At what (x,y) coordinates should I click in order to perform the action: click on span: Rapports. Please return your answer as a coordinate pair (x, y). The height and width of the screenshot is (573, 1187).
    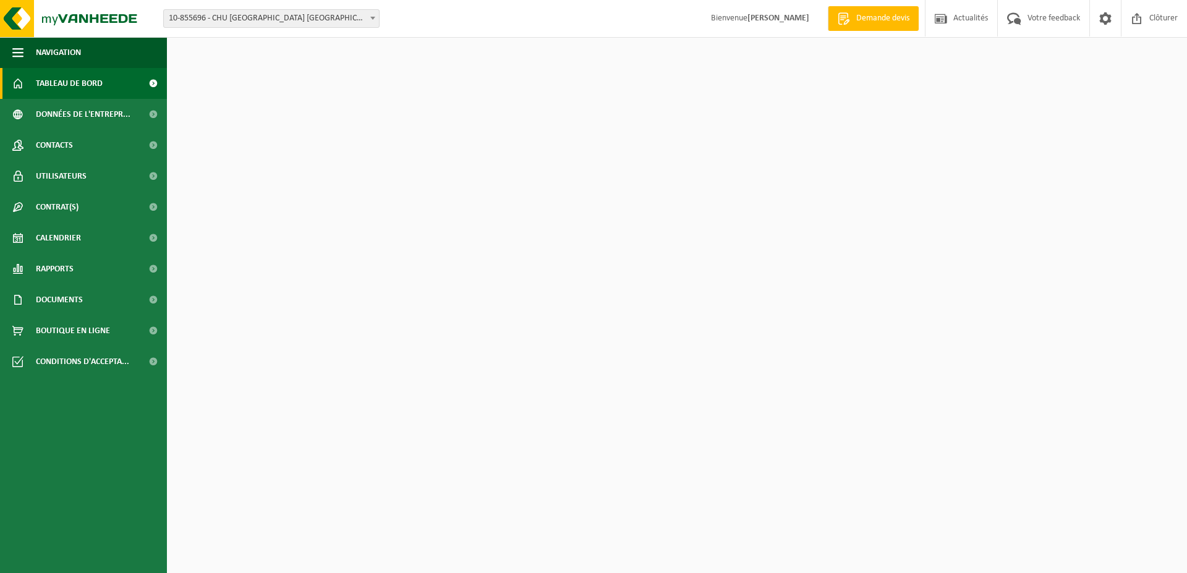
    Looking at the image, I should click on (54, 269).